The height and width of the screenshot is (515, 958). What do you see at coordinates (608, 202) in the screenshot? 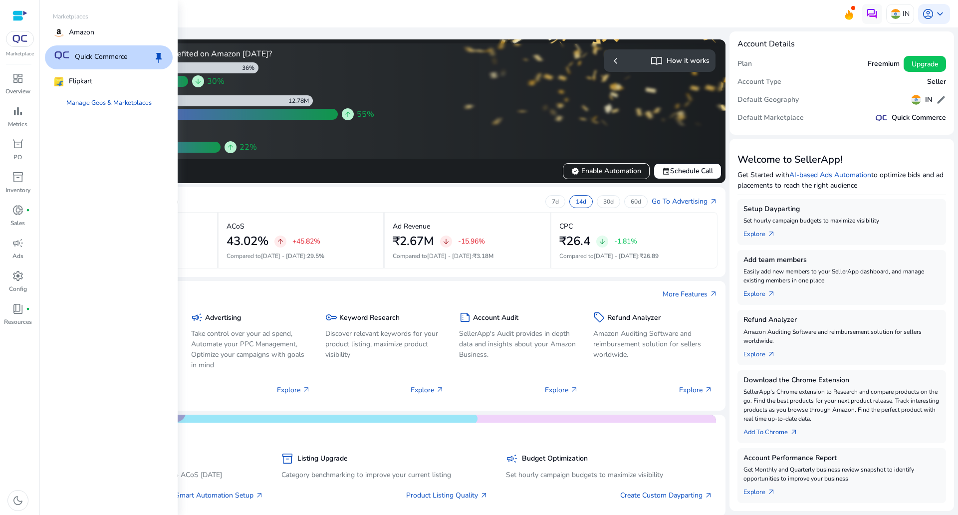
I see `p: 30d` at bounding box center [608, 202].